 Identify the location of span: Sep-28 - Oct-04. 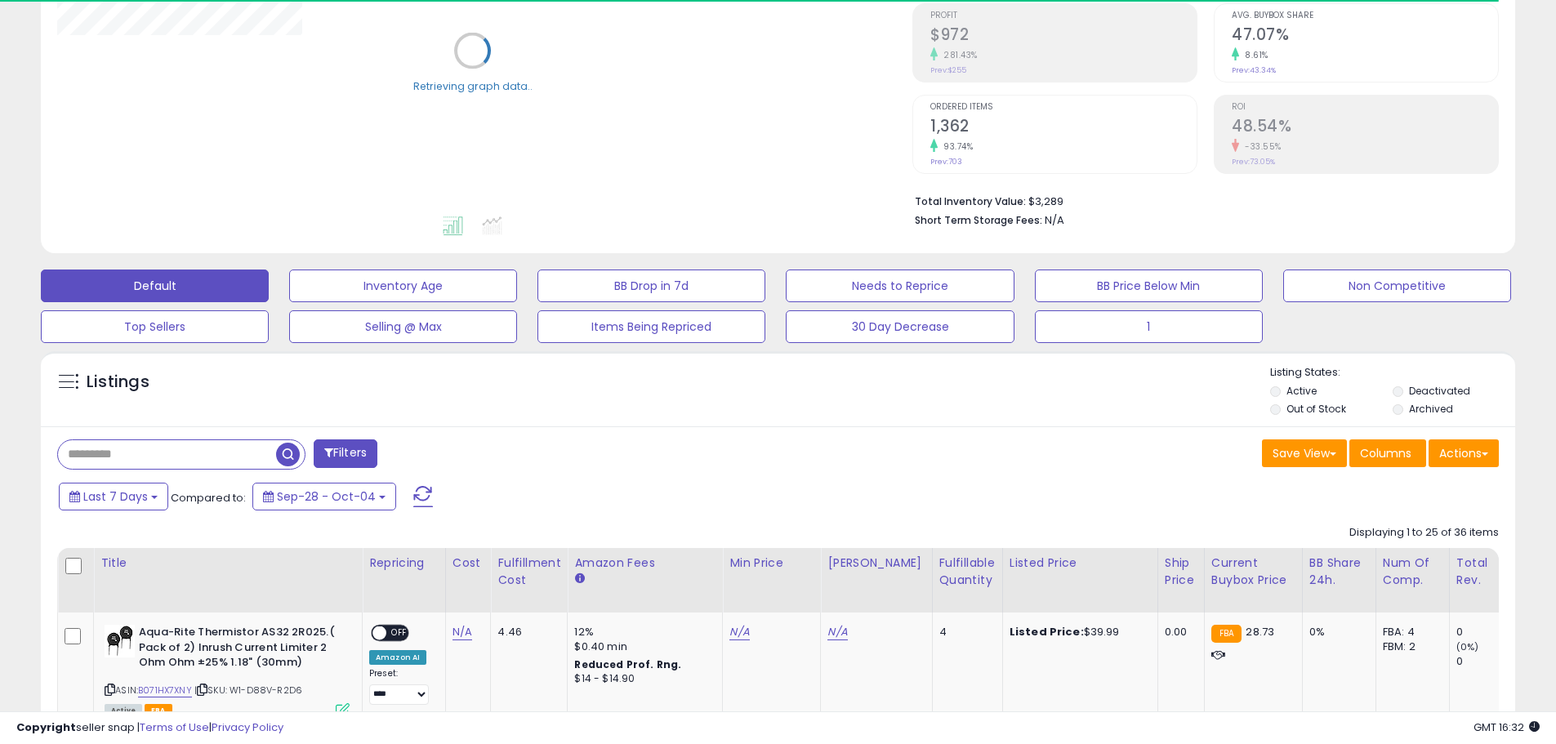
(326, 496).